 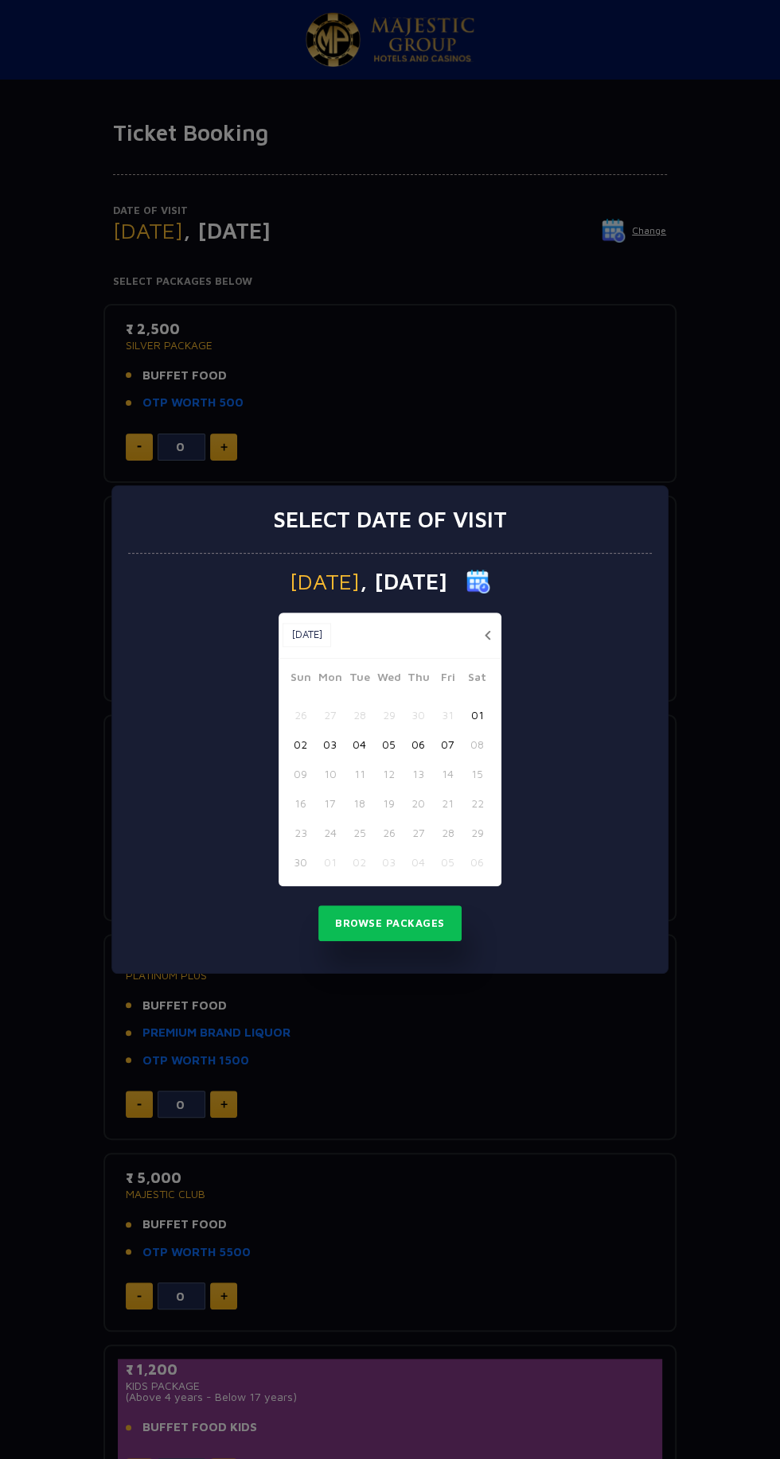 I want to click on button: 22, so click(x=477, y=803).